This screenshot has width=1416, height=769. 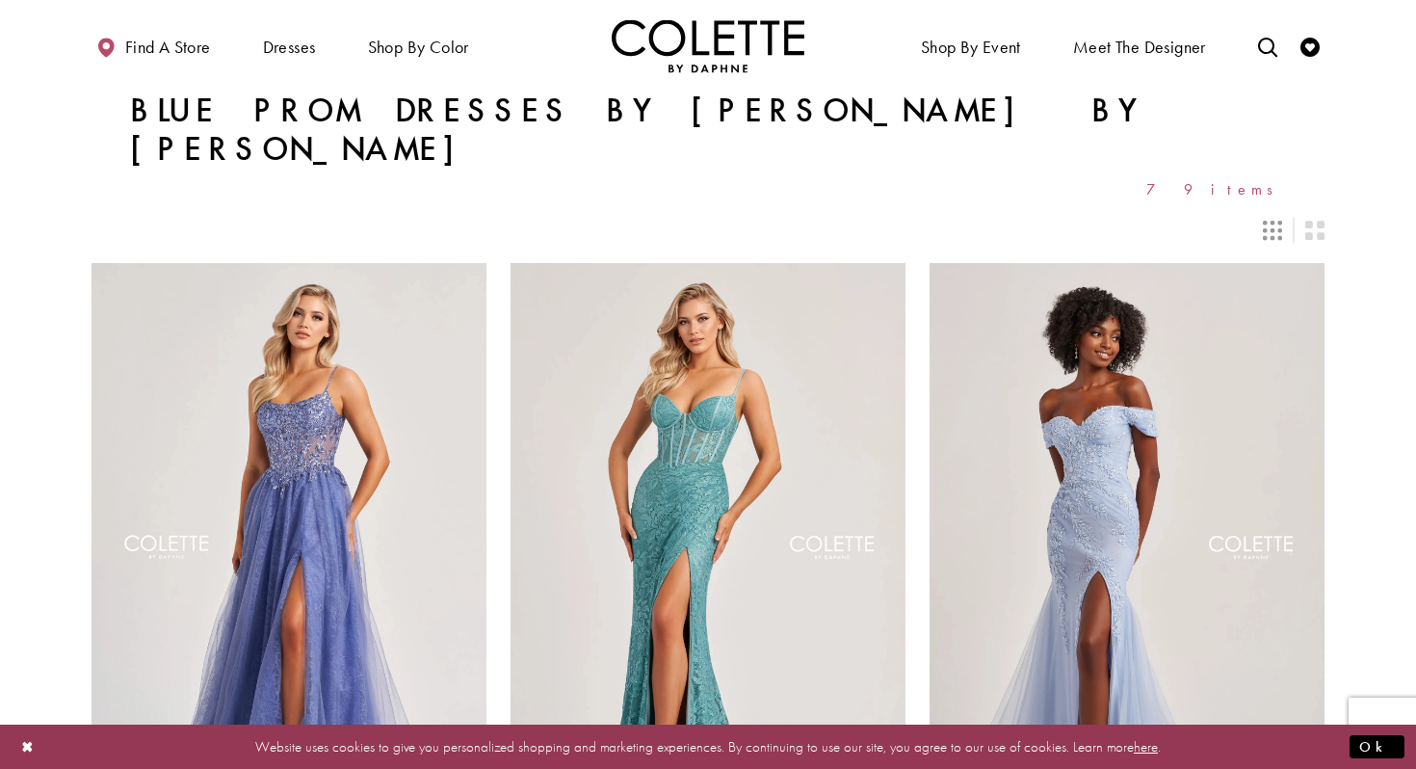 I want to click on span: Switch layout to 2 columns, so click(x=1315, y=230).